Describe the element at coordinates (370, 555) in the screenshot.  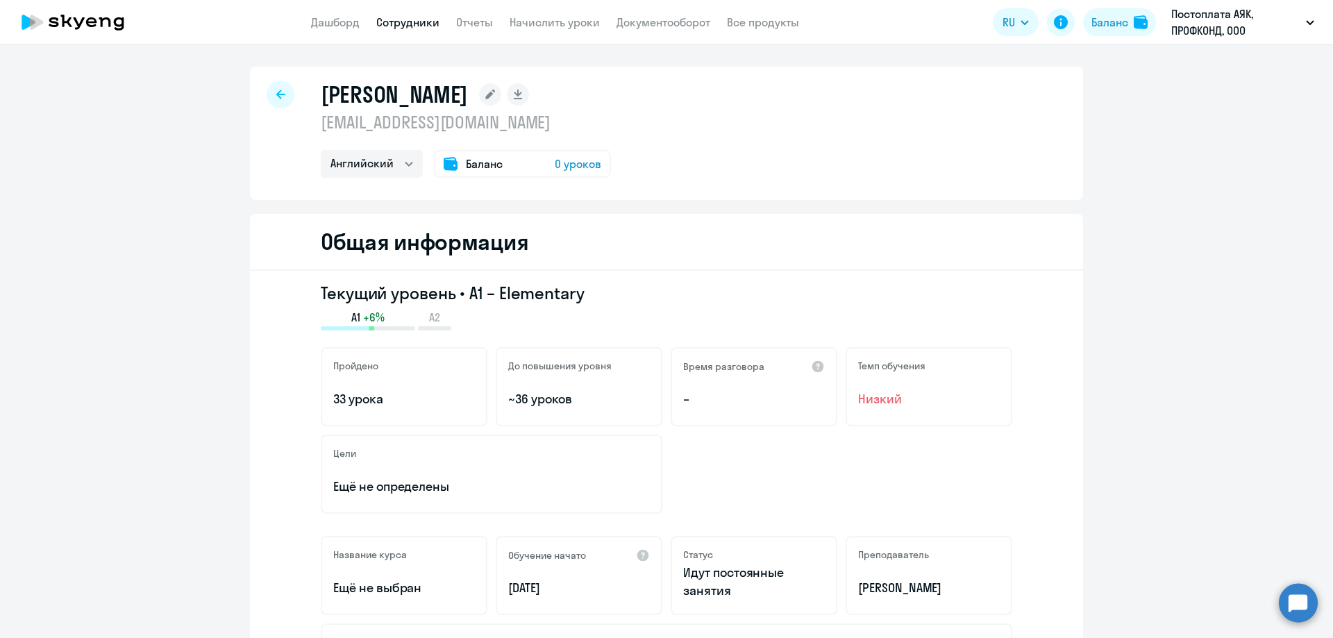
I see `h5: Название курса` at that location.